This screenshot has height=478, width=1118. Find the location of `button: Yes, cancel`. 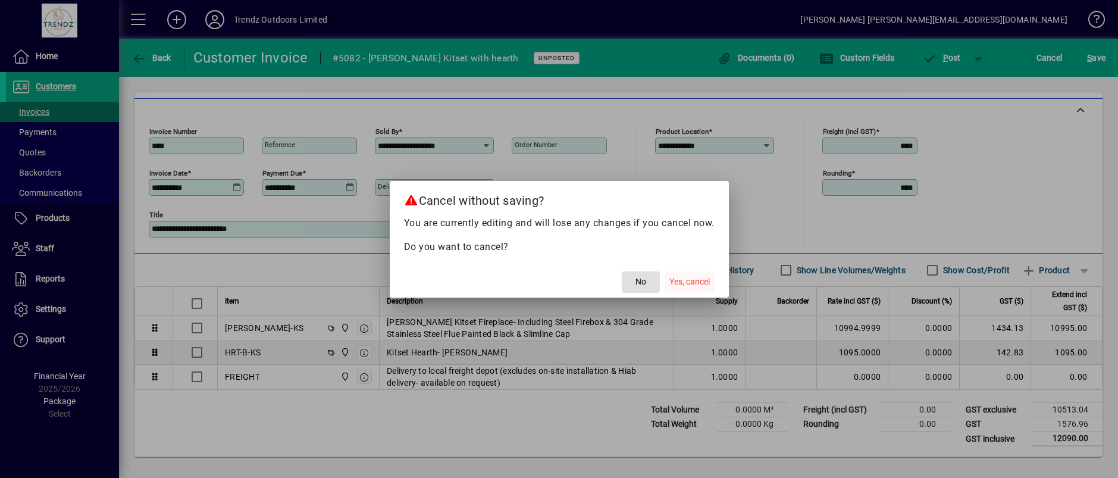

button: Yes, cancel is located at coordinates (689, 282).